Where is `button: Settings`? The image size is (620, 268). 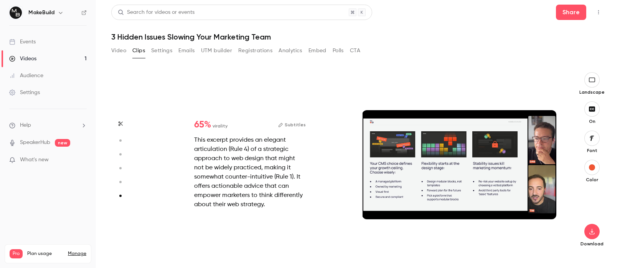 button: Settings is located at coordinates (162, 51).